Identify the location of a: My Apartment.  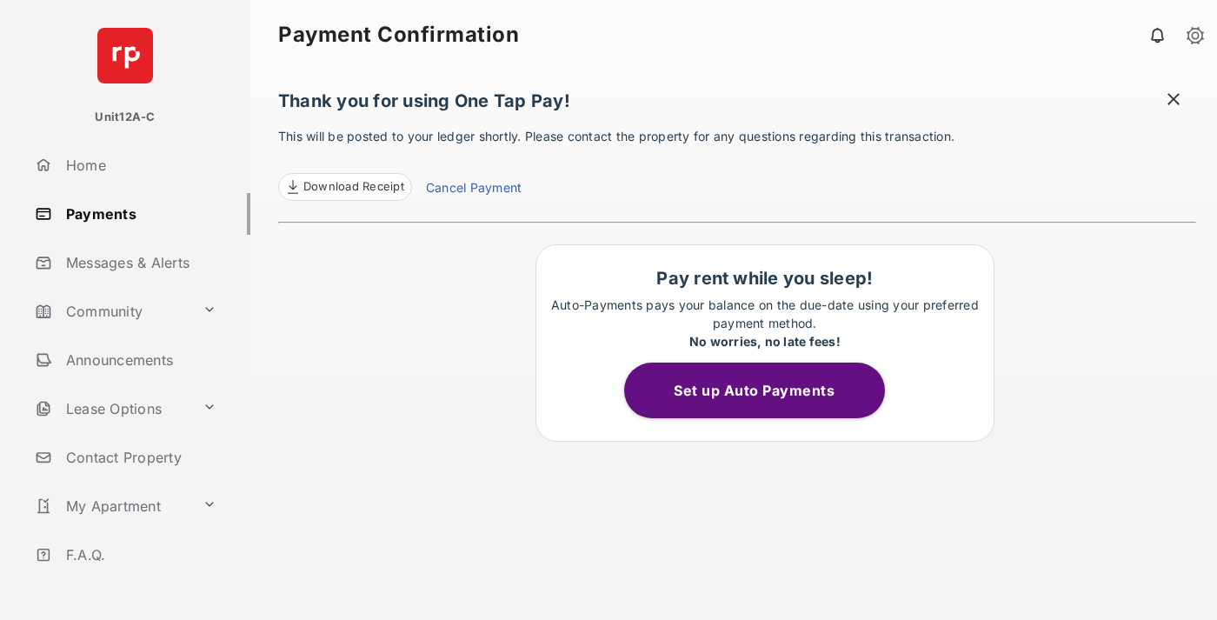
(111, 506).